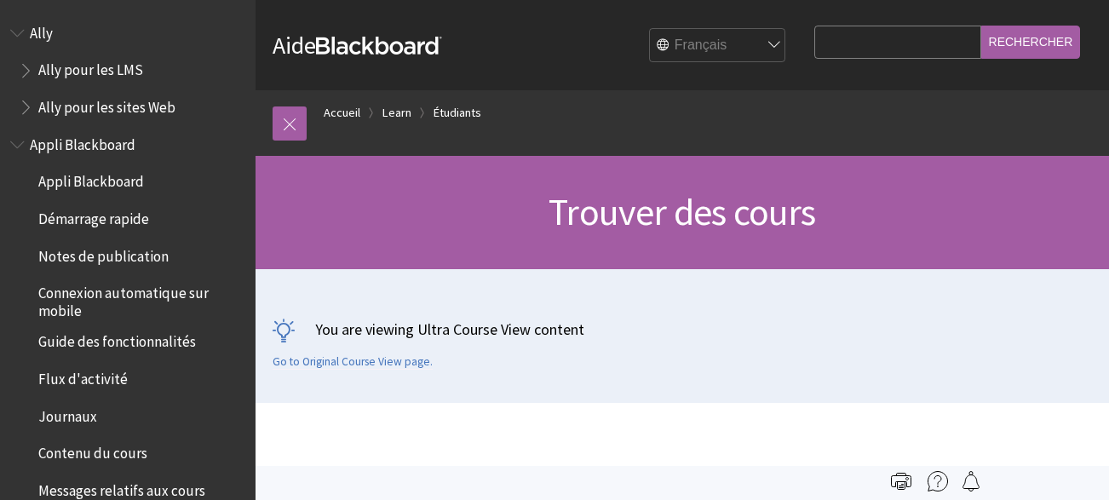 Image resolution: width=1109 pixels, height=500 pixels. What do you see at coordinates (397, 112) in the screenshot?
I see `a: Learn` at bounding box center [397, 112].